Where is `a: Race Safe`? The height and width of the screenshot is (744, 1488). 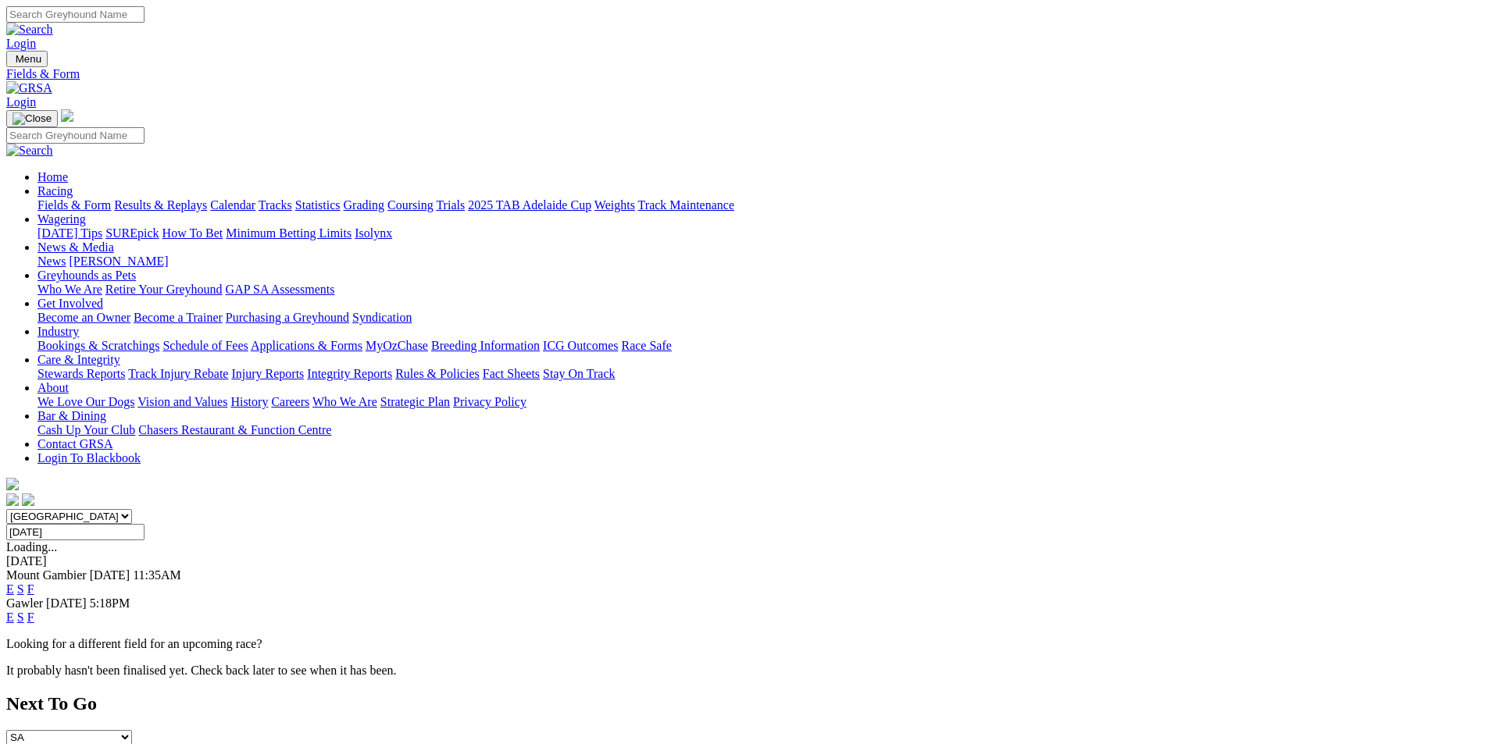
a: Race Safe is located at coordinates (646, 345).